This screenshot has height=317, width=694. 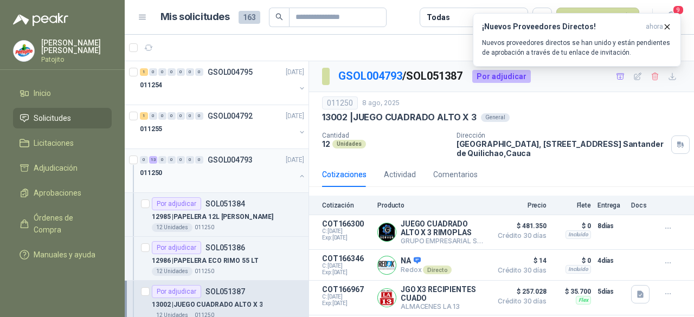 I want to click on div: Comentarios, so click(x=455, y=175).